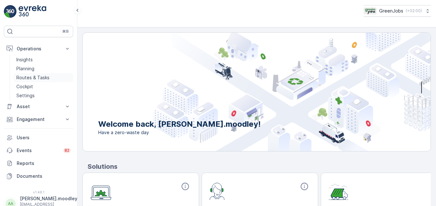 The width and height of the screenshot is (436, 206). I want to click on button: Asset, so click(39, 107).